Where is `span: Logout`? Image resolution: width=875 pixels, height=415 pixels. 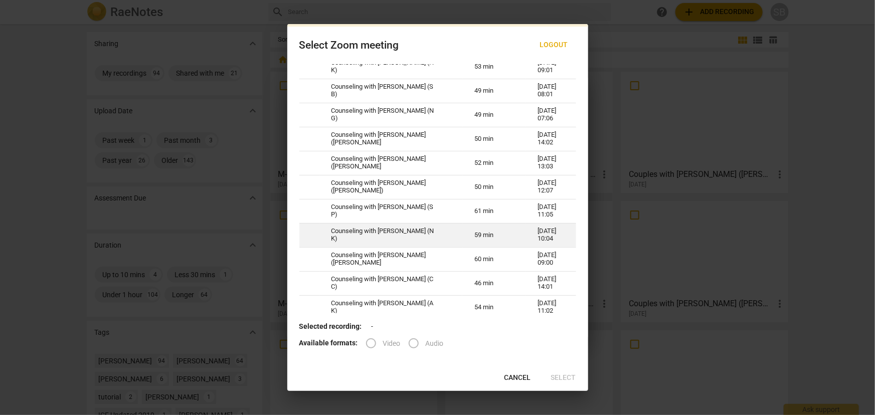
span: Logout is located at coordinates (554, 45).